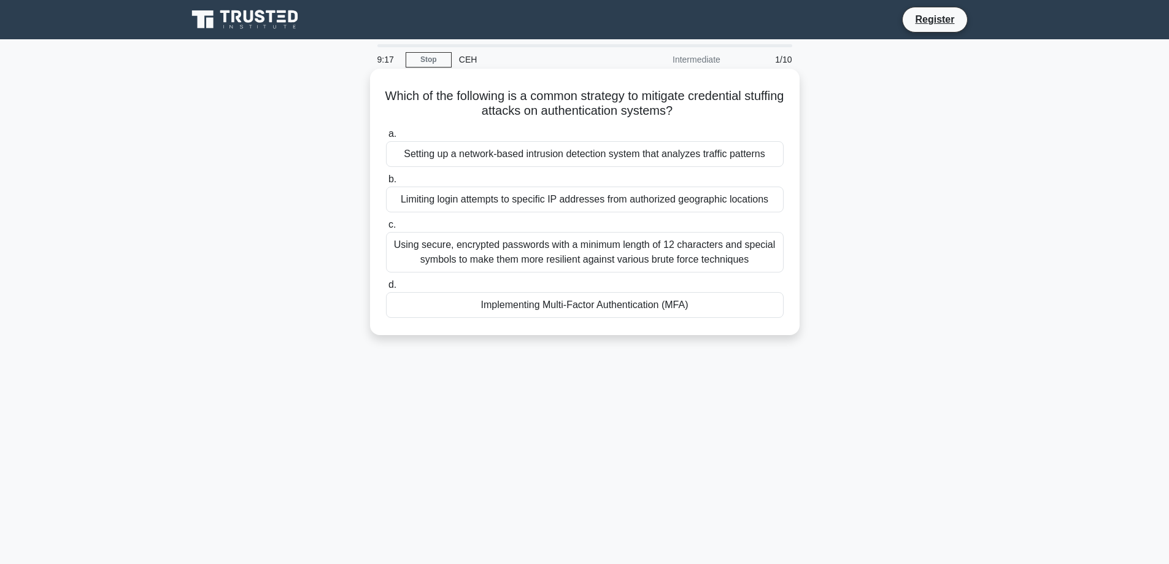 Image resolution: width=1169 pixels, height=564 pixels. I want to click on span: a., so click(392, 133).